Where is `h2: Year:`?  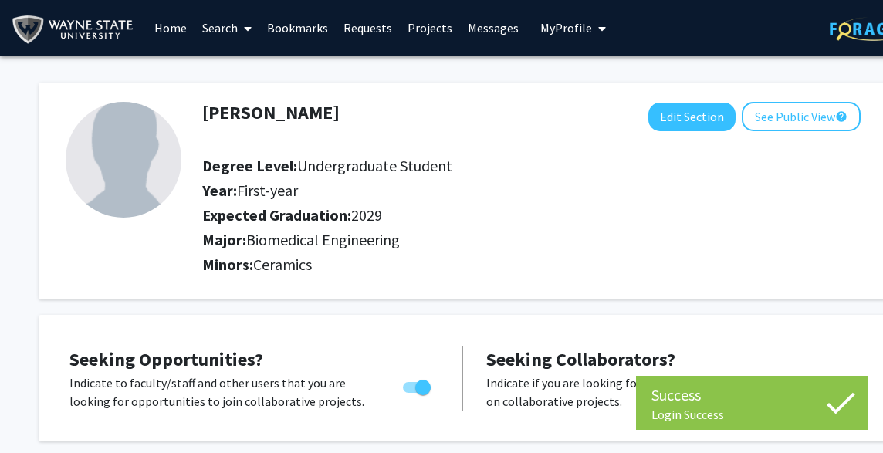 h2: Year: is located at coordinates (488, 191).